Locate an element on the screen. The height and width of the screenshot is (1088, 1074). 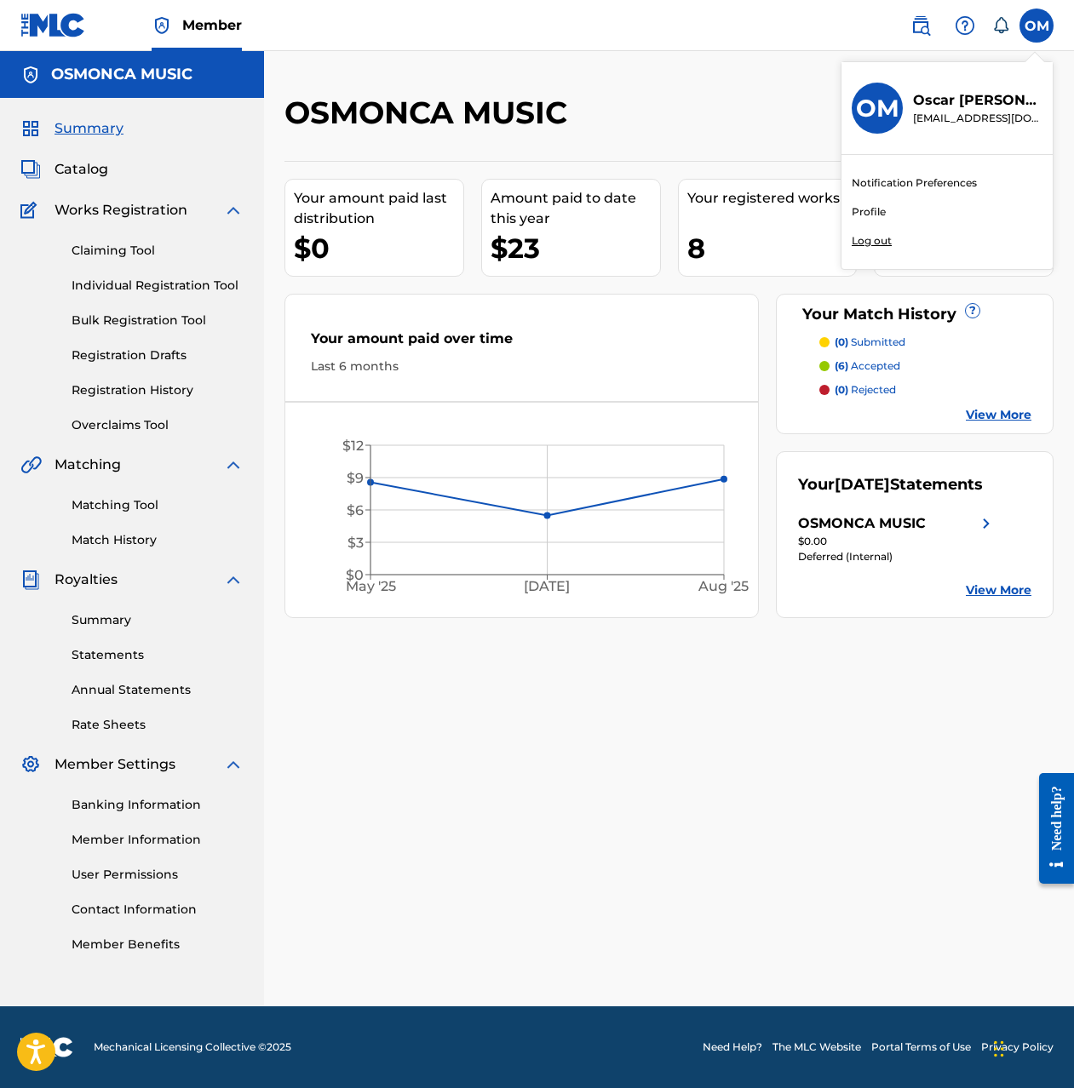
img: Member Settings is located at coordinates (31, 765).